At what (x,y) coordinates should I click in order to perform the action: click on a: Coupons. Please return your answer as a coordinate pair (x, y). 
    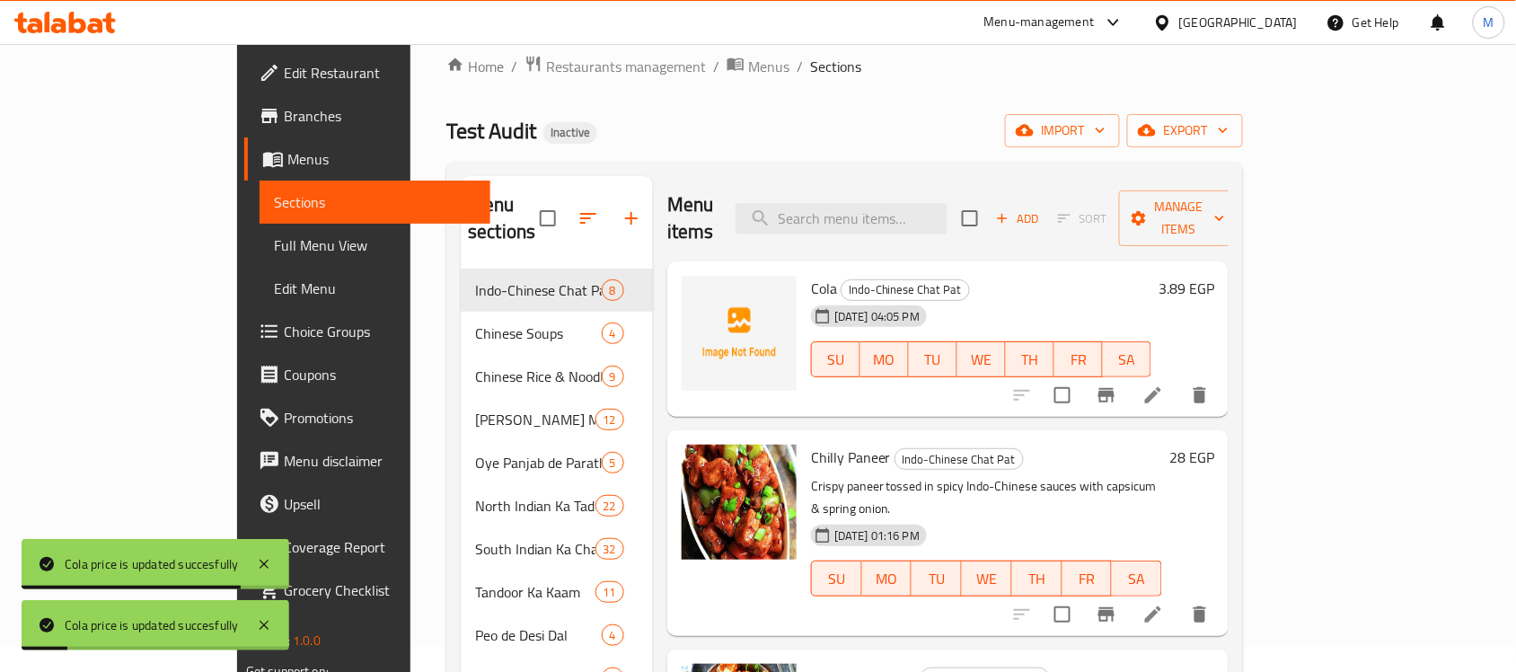
    Looking at the image, I should click on (367, 375).